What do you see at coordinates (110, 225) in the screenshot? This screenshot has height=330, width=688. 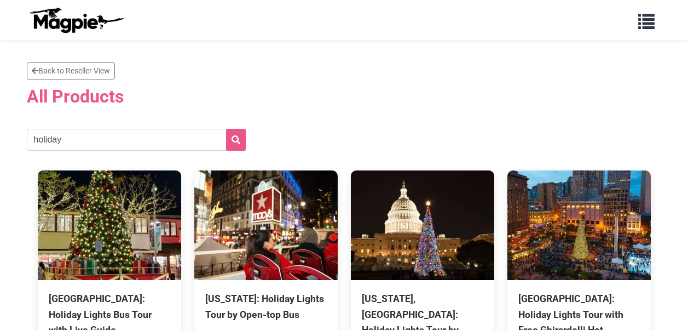 I see `img: Los Angeles: Holiday Lights Bus Tour with Live Guide` at bounding box center [110, 225].